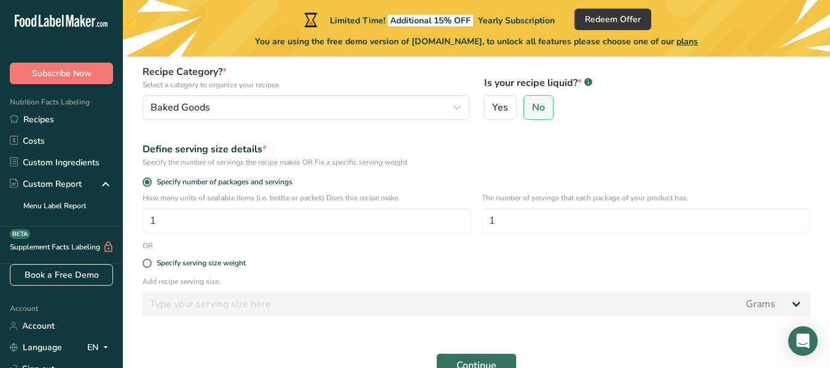 The height and width of the screenshot is (368, 830). What do you see at coordinates (45, 184) in the screenshot?
I see `div: Custom Report` at bounding box center [45, 184].